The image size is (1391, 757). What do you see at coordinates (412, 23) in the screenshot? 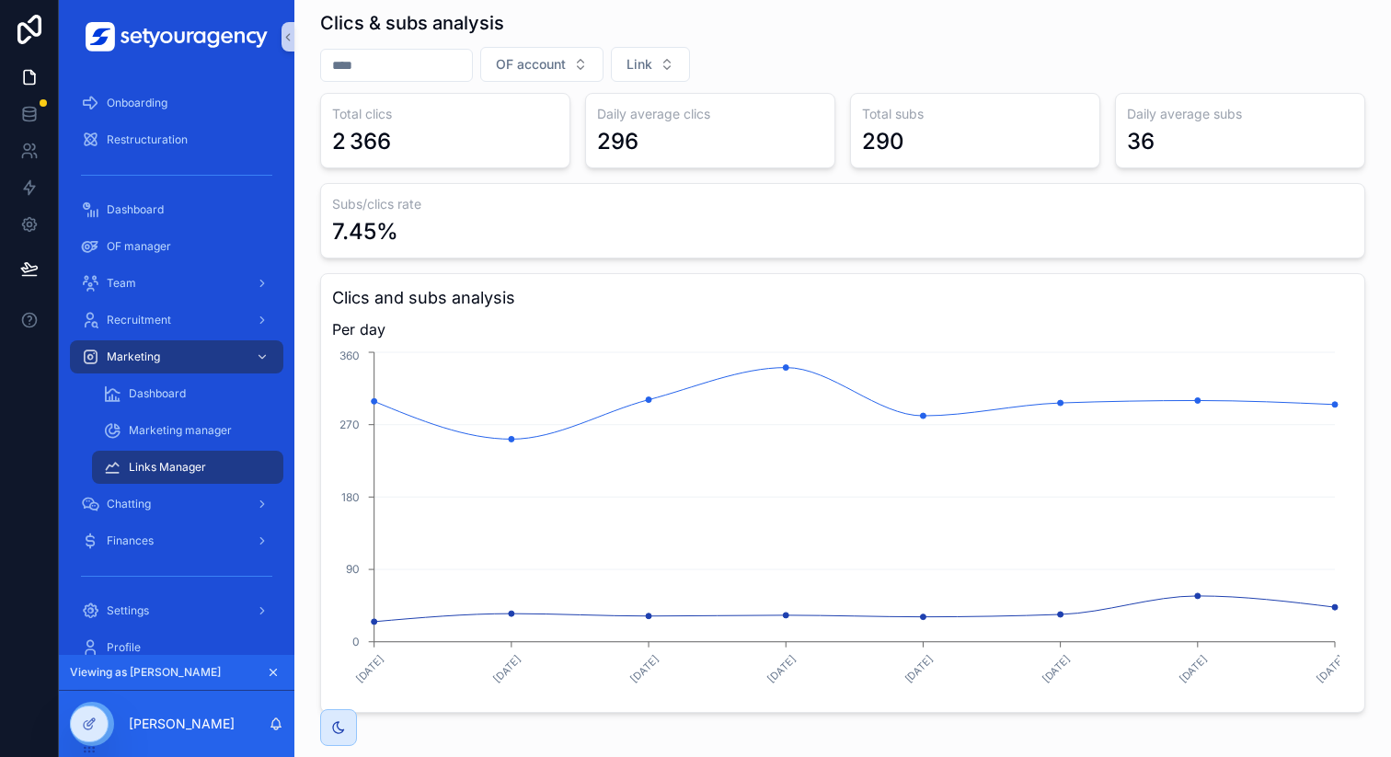
I see `h1: Clics & subs analysis` at bounding box center [412, 23].